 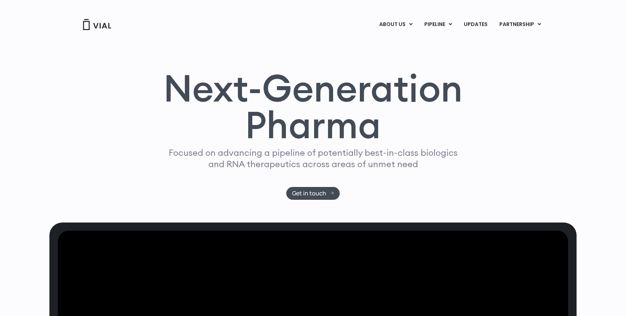 I want to click on h1: Next-Generation Pharma, so click(x=313, y=107).